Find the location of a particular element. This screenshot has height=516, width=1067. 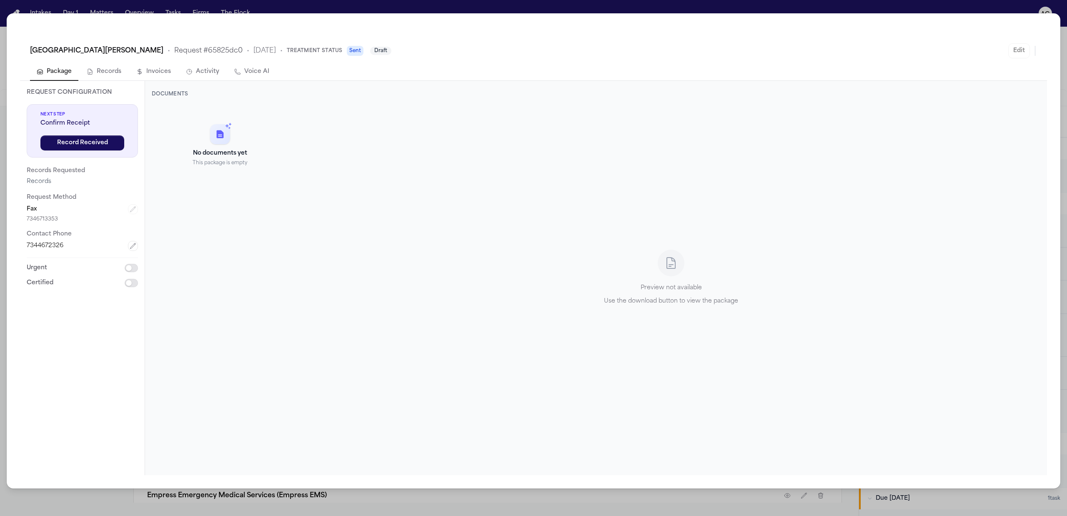

div: 7346713353 is located at coordinates (82, 219).